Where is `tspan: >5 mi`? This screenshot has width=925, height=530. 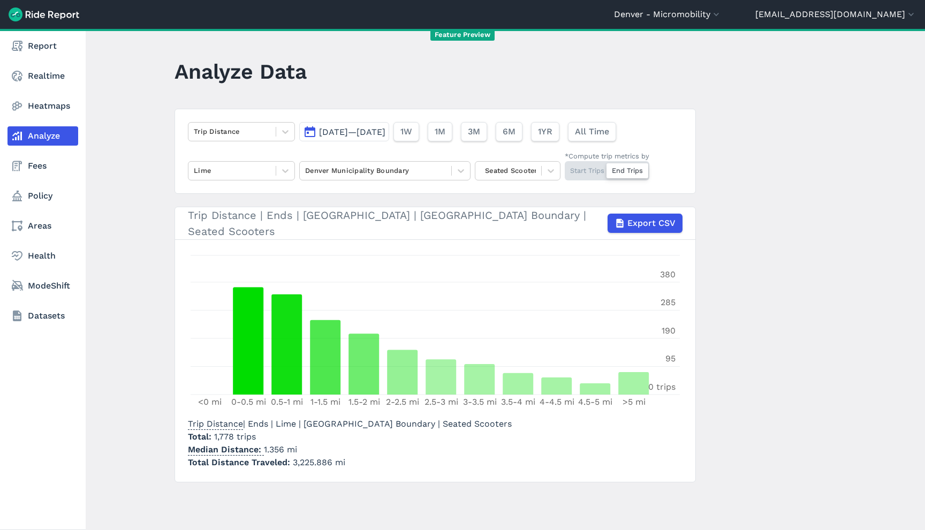 tspan: >5 mi is located at coordinates (634, 402).